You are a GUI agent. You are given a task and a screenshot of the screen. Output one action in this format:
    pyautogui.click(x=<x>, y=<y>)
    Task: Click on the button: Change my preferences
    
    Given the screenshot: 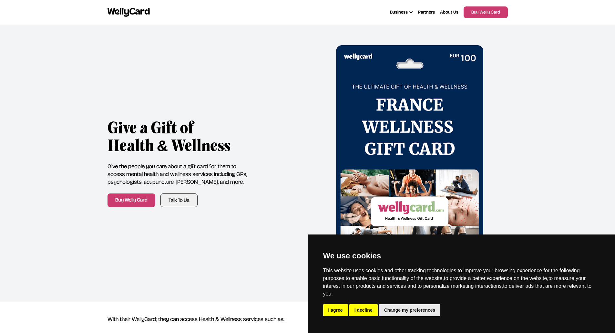 What is the action you would take?
    pyautogui.click(x=410, y=310)
    